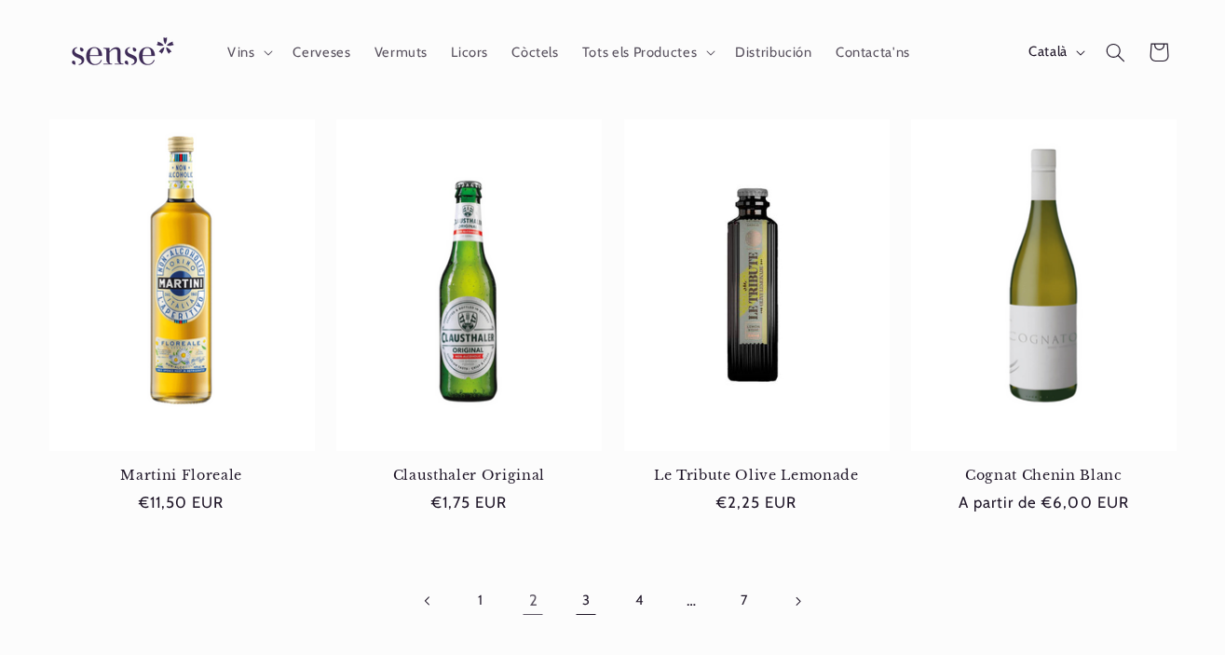  Describe the element at coordinates (427, 601) in the screenshot. I see `a: Pàgina anterior` at that location.